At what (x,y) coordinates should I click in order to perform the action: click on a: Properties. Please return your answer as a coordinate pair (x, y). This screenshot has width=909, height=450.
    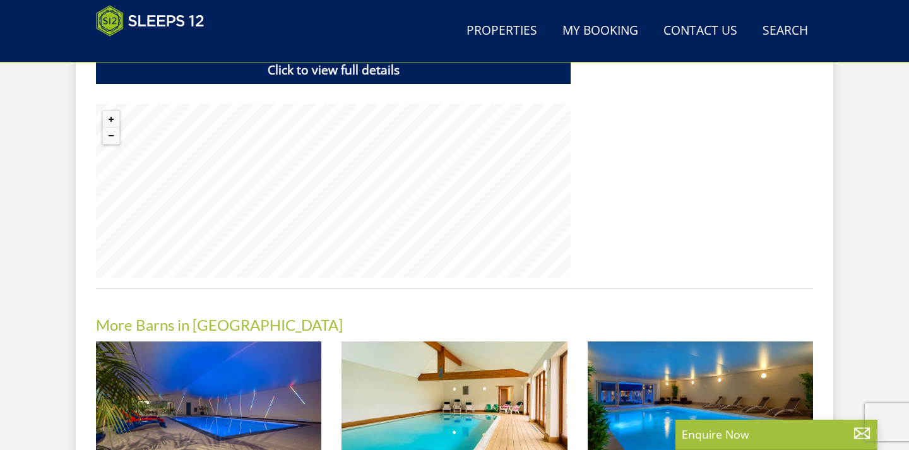
    Looking at the image, I should click on (502, 31).